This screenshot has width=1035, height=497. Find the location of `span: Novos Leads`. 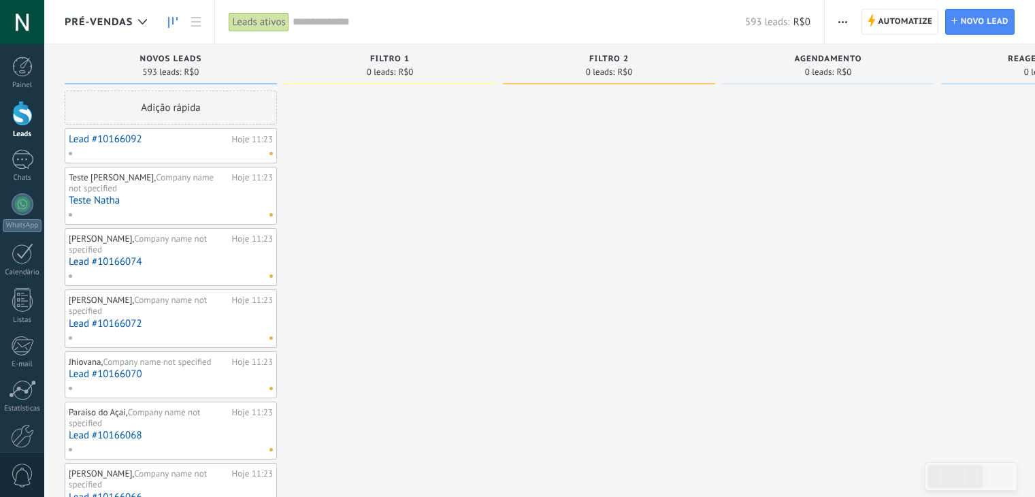

span: Novos Leads is located at coordinates (171, 59).